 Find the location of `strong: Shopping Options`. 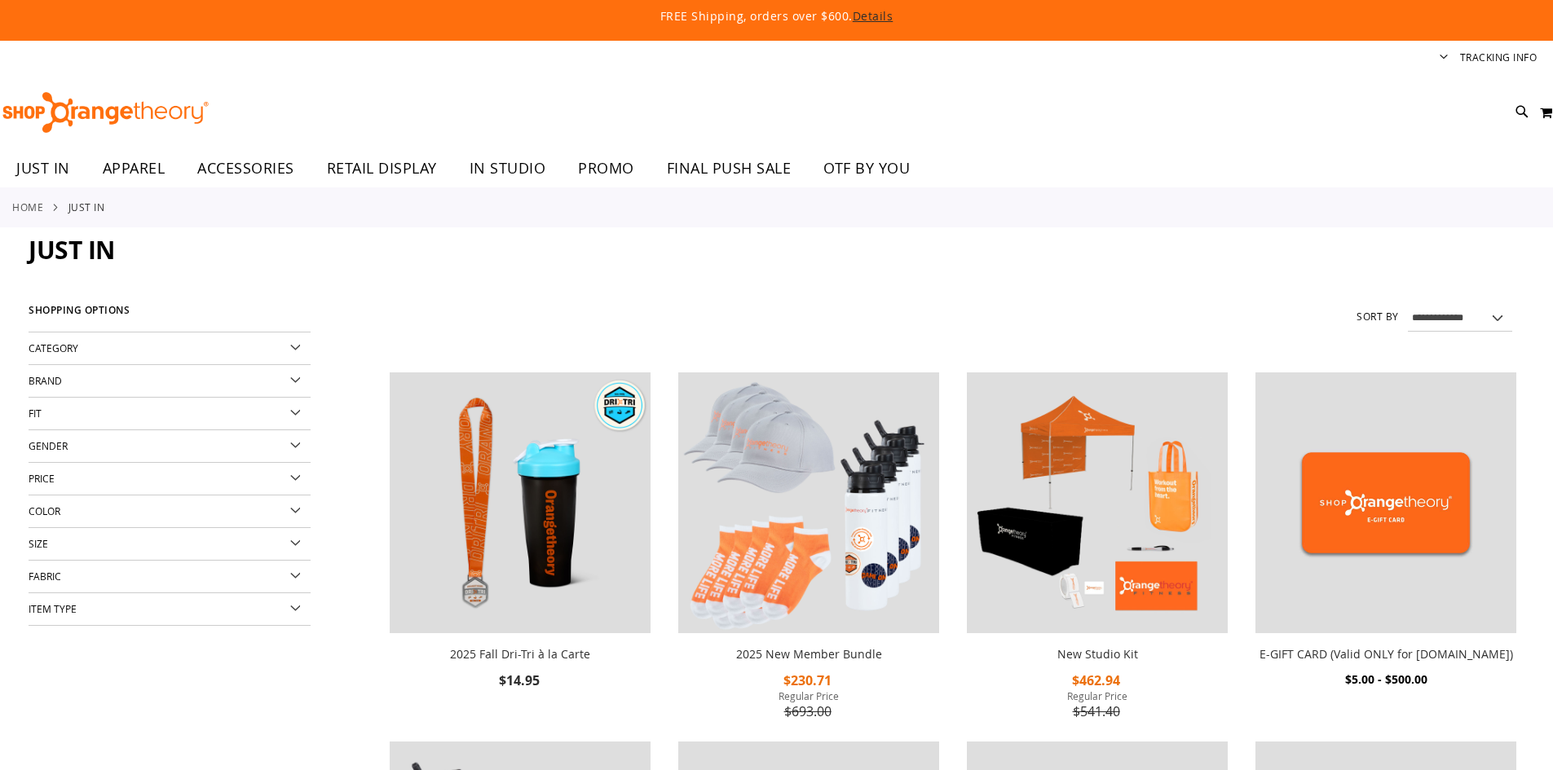

strong: Shopping Options is located at coordinates (170, 315).